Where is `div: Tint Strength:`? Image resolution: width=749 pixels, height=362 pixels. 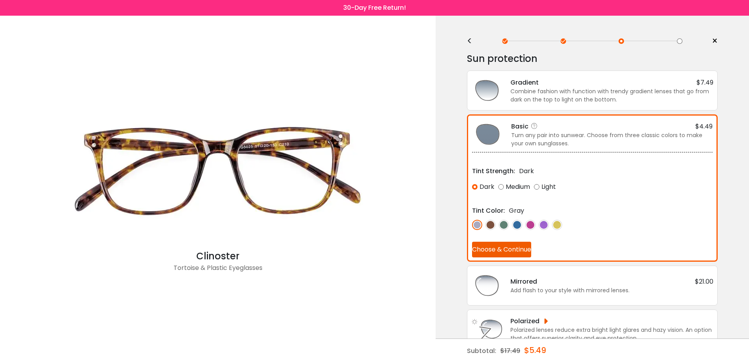 div: Tint Strength: is located at coordinates (494, 171).